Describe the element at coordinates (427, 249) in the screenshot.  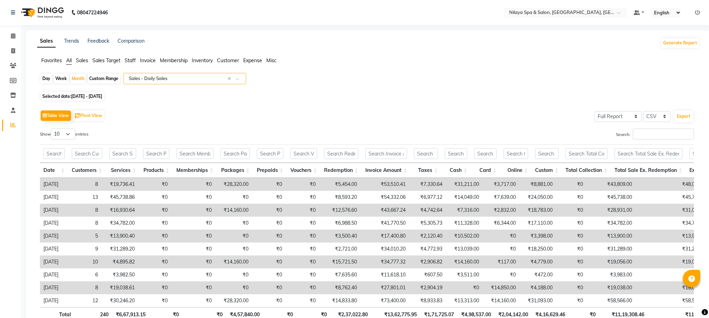
I see `td: ₹4,772.93` at that location.